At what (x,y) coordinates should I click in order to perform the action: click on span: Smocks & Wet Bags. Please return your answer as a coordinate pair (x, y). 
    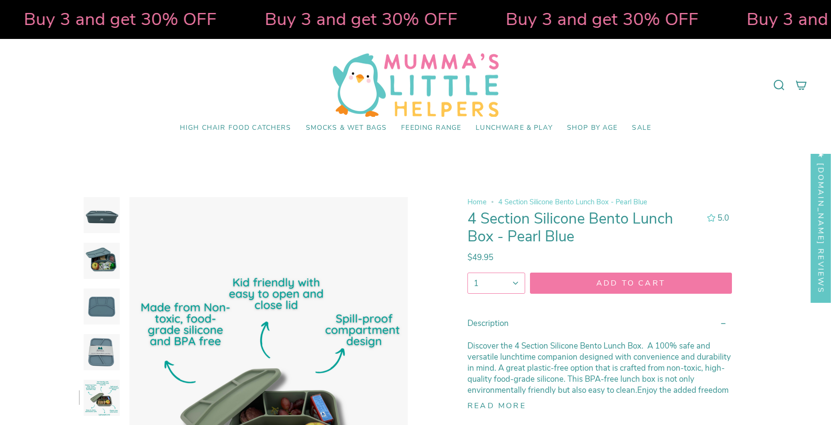
    Looking at the image, I should click on (346, 128).